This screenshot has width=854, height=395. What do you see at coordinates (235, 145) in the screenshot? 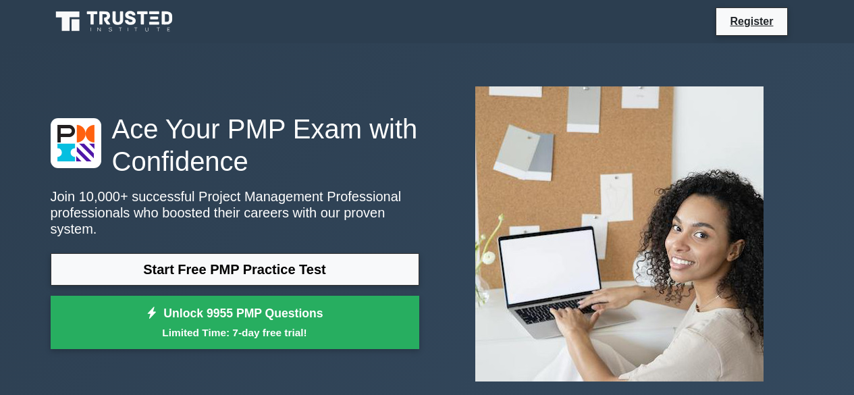
I see `h1: Ace Your PMP Exam with Confidence` at bounding box center [235, 145].